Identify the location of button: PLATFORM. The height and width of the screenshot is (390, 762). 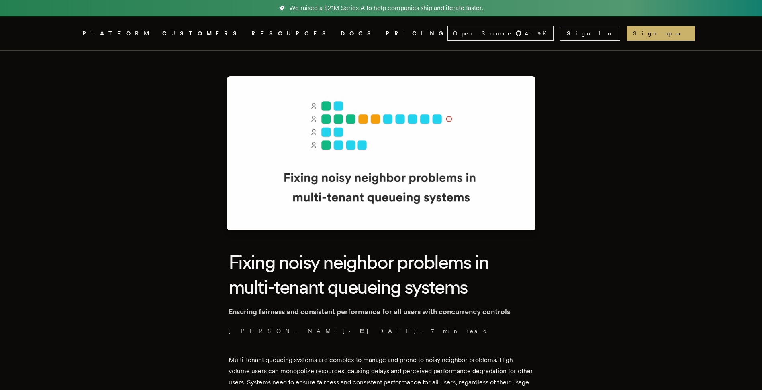
(117, 33).